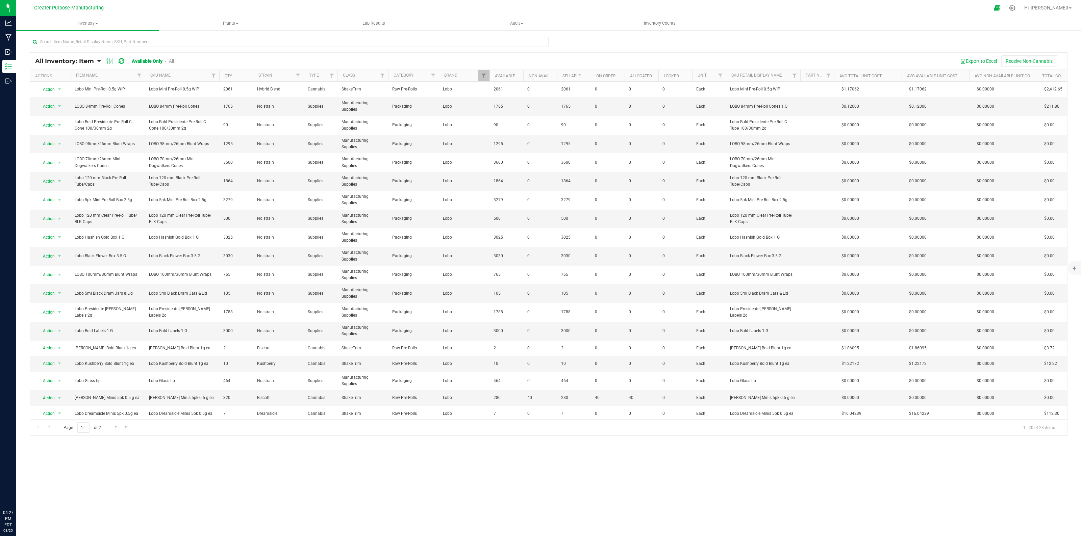 This screenshot has width=1081, height=536. I want to click on span: All Inventory: Item, so click(65, 61).